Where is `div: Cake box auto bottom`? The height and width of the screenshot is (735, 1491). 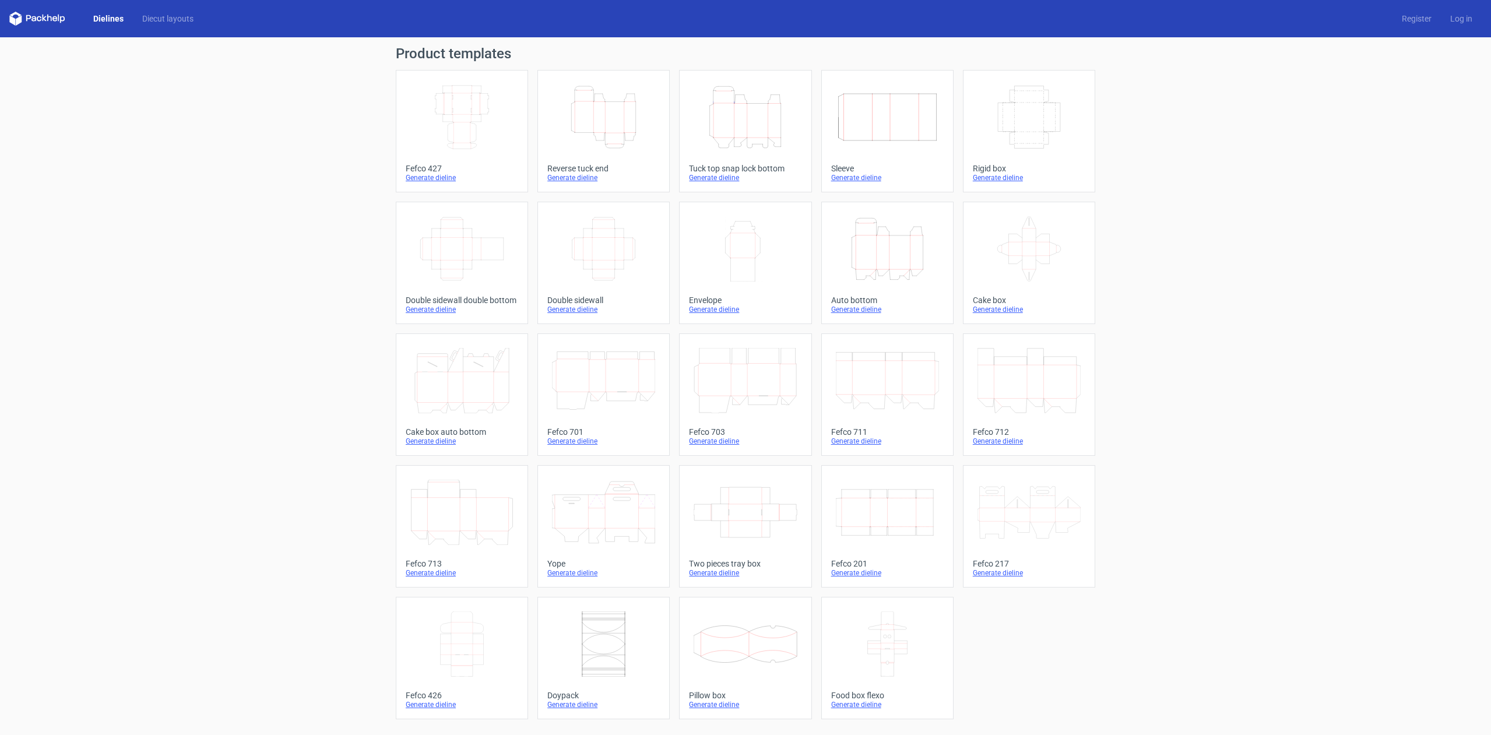
div: Cake box auto bottom is located at coordinates (462, 432).